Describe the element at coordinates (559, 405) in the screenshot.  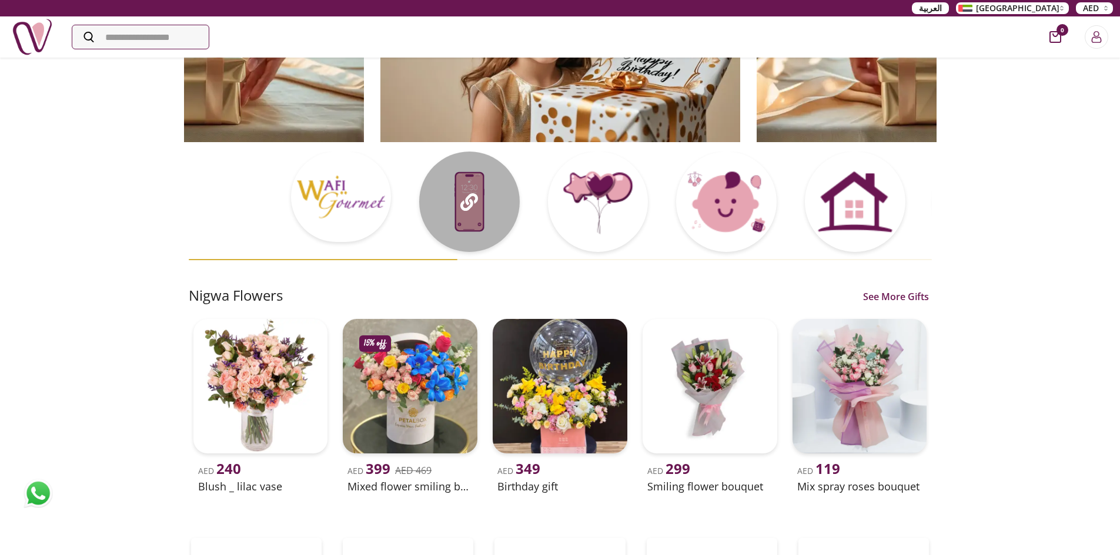
I see `a: uae-gifts-Birthday GiftAED 349Birthday gift` at that location.